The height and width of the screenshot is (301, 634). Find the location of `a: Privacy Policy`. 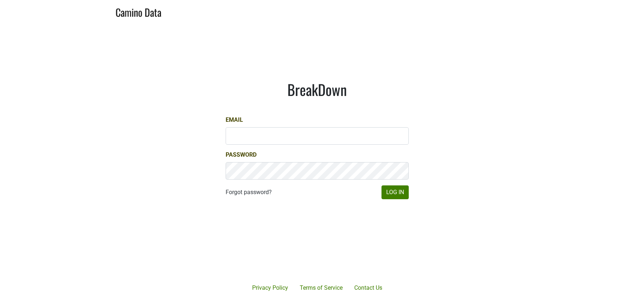

a: Privacy Policy is located at coordinates (270, 288).